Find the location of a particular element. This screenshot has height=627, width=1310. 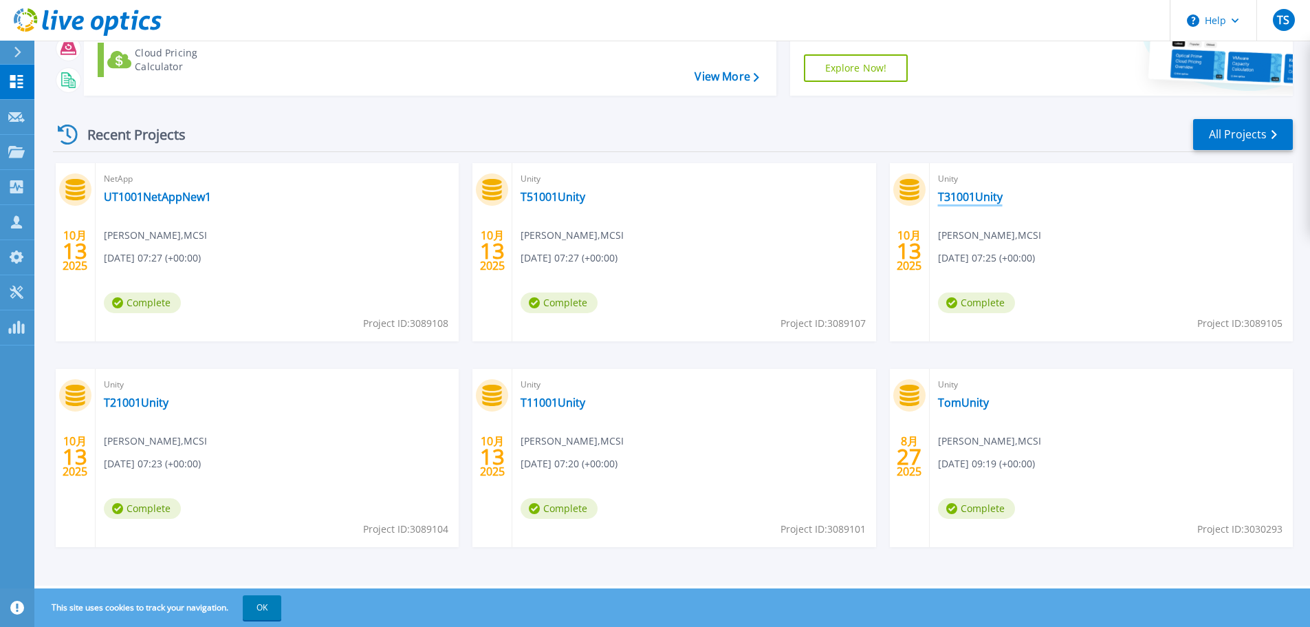

span: Project ID: 3089108 is located at coordinates (406, 323).